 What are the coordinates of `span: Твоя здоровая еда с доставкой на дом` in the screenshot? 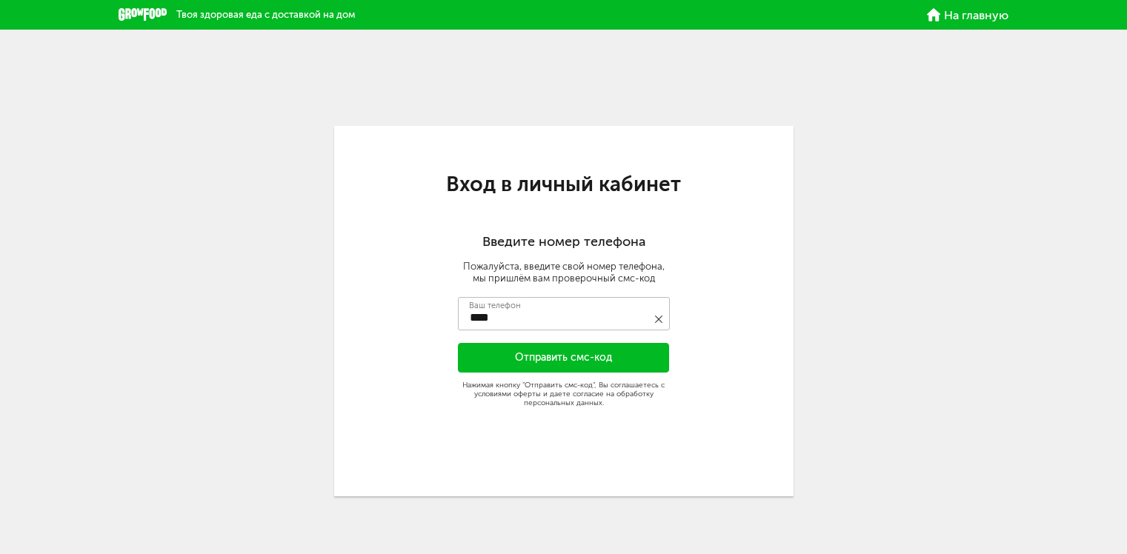 It's located at (265, 14).